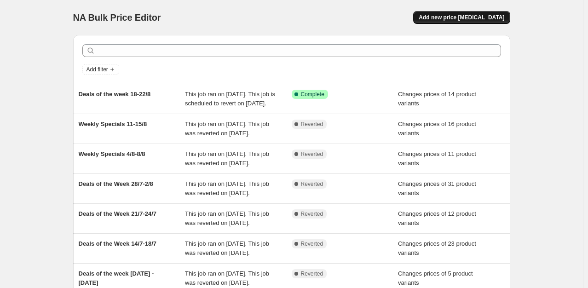 The width and height of the screenshot is (588, 288). What do you see at coordinates (437, 99) in the screenshot?
I see `span: Changes prices of 14 product variants` at bounding box center [437, 99].